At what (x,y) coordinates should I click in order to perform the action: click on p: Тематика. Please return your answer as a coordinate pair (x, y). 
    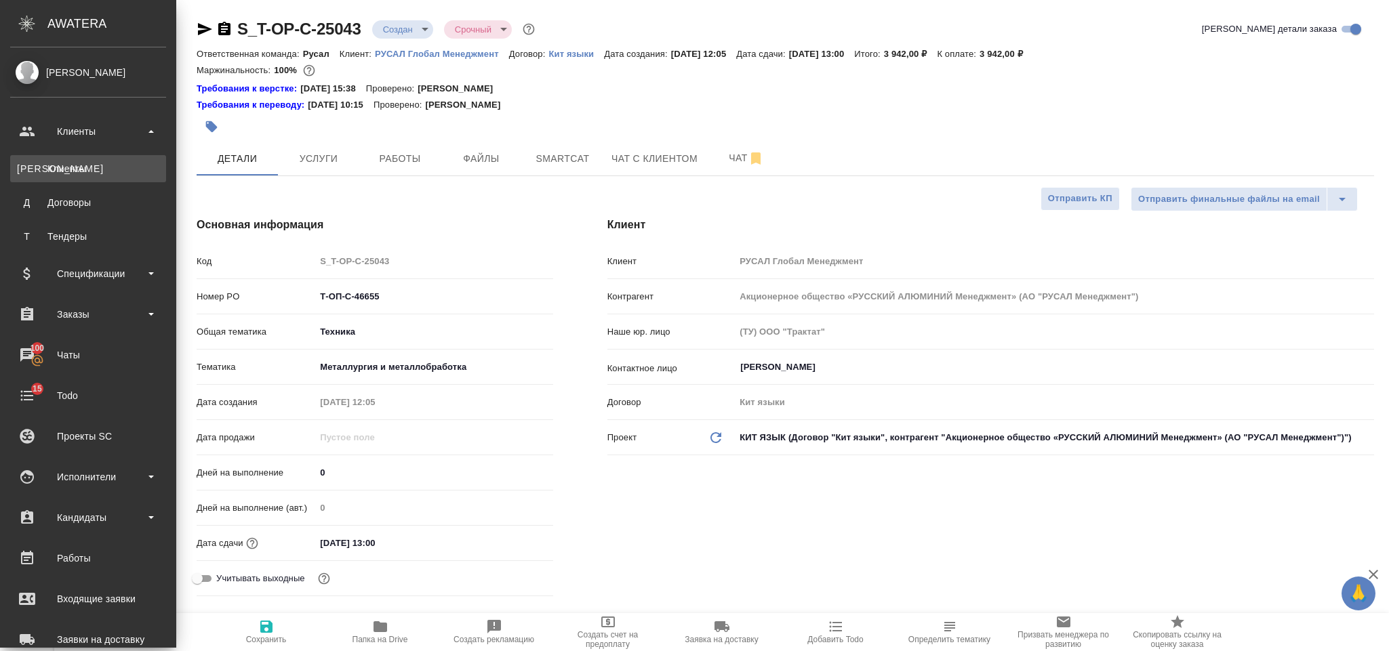
    Looking at the image, I should click on (256, 367).